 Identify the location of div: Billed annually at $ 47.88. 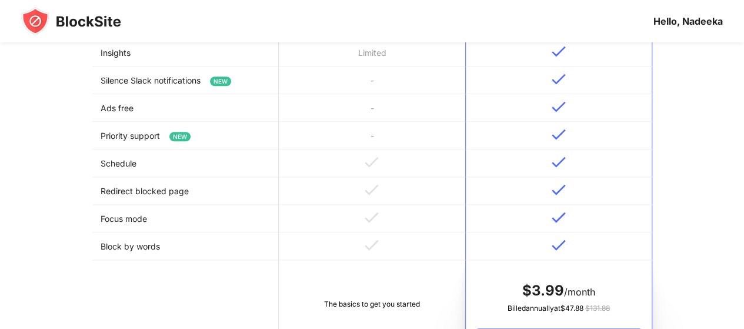
(558, 308).